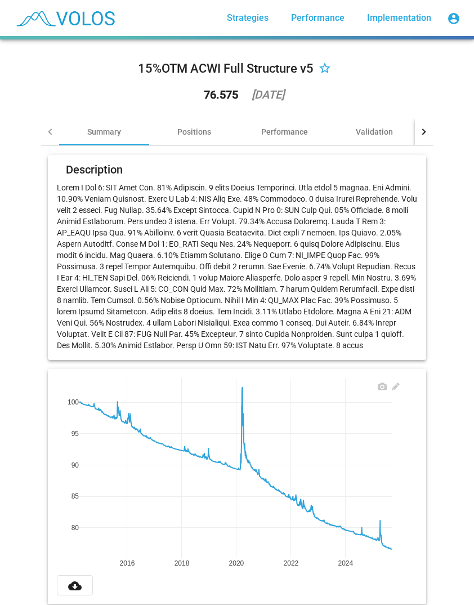 This screenshot has height=605, width=474. What do you see at coordinates (318, 17) in the screenshot?
I see `span: Performance` at bounding box center [318, 17].